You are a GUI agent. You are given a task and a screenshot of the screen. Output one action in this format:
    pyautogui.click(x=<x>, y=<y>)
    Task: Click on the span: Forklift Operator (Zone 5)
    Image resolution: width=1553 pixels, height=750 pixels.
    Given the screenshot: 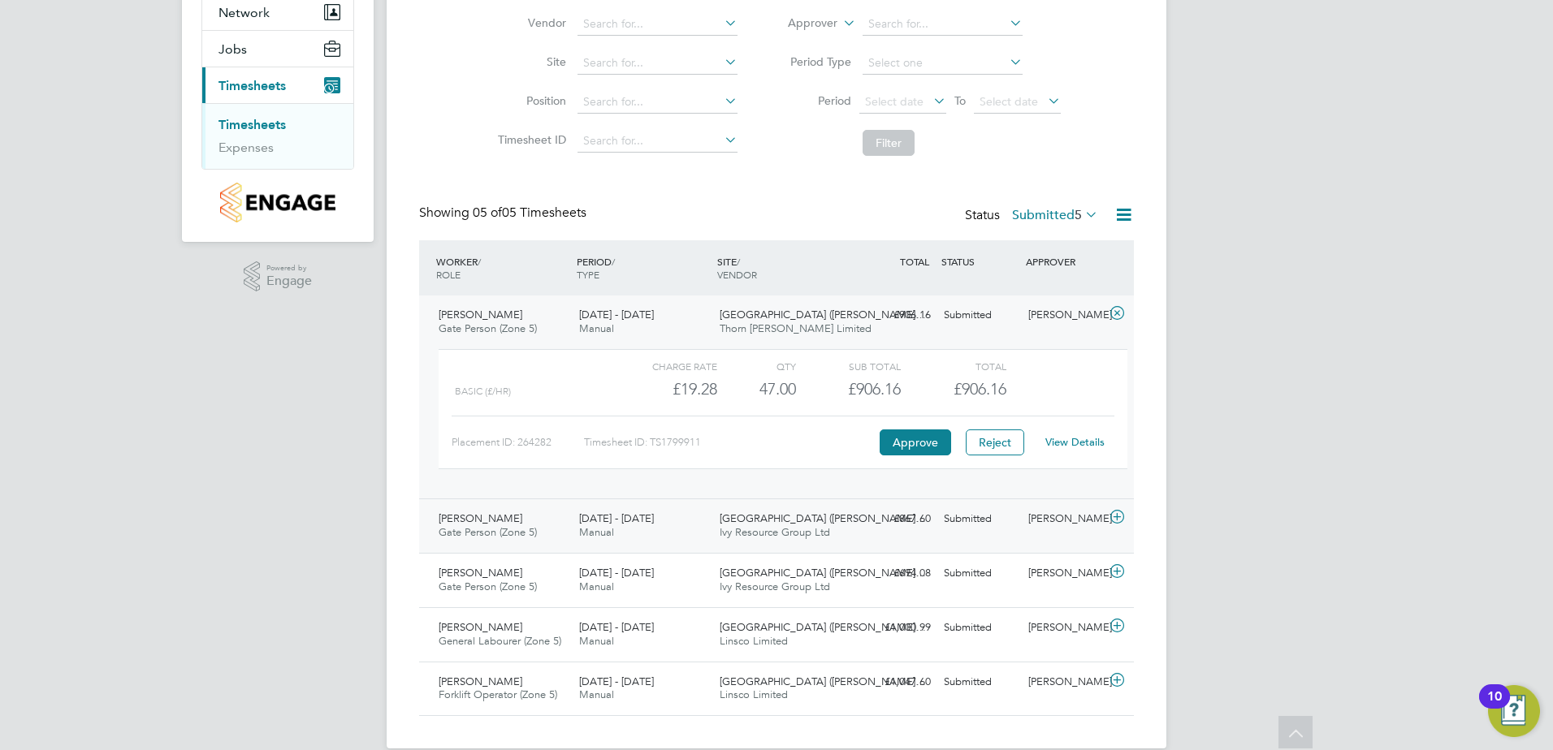 What is the action you would take?
    pyautogui.click(x=498, y=694)
    